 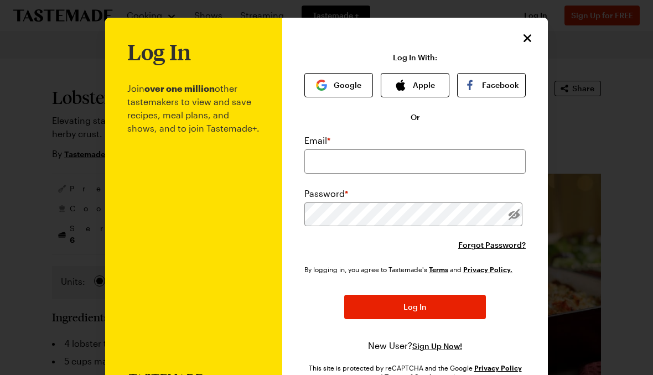 What do you see at coordinates (437, 346) in the screenshot?
I see `button: Sign Up Now!` at bounding box center [437, 346].